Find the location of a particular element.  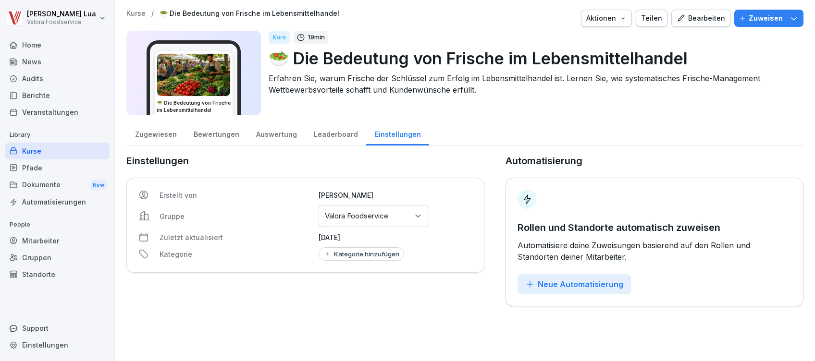

a: Standorte is located at coordinates (57, 274).